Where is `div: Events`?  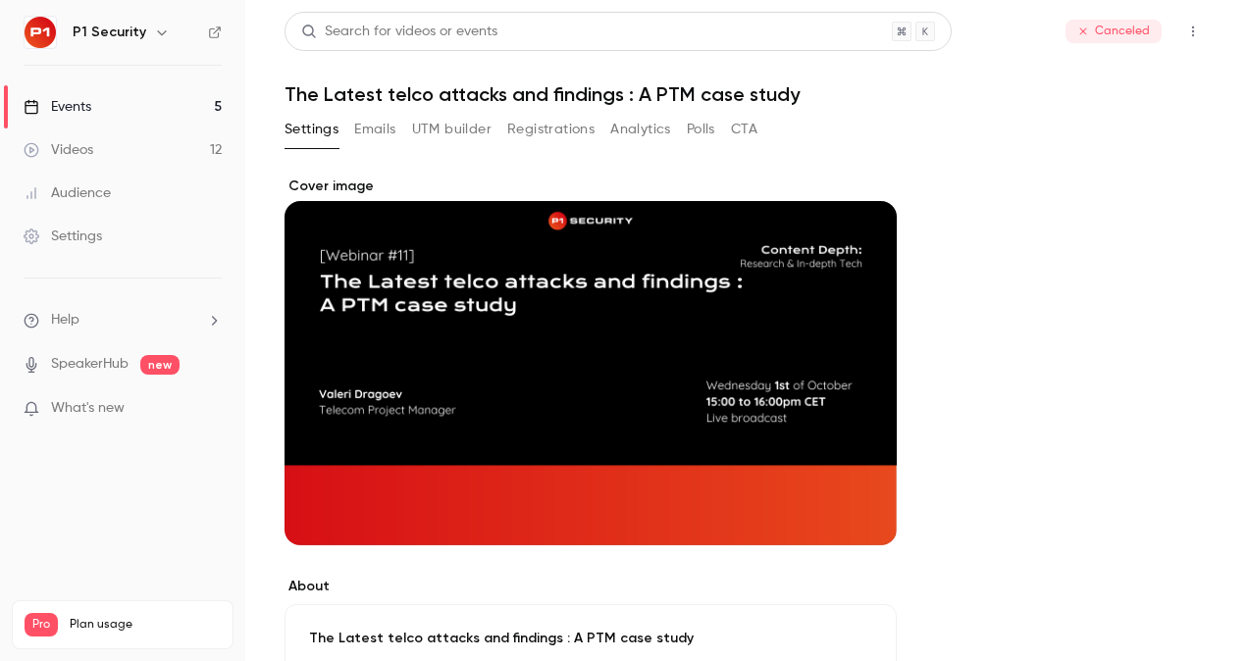 div: Events is located at coordinates (57, 107).